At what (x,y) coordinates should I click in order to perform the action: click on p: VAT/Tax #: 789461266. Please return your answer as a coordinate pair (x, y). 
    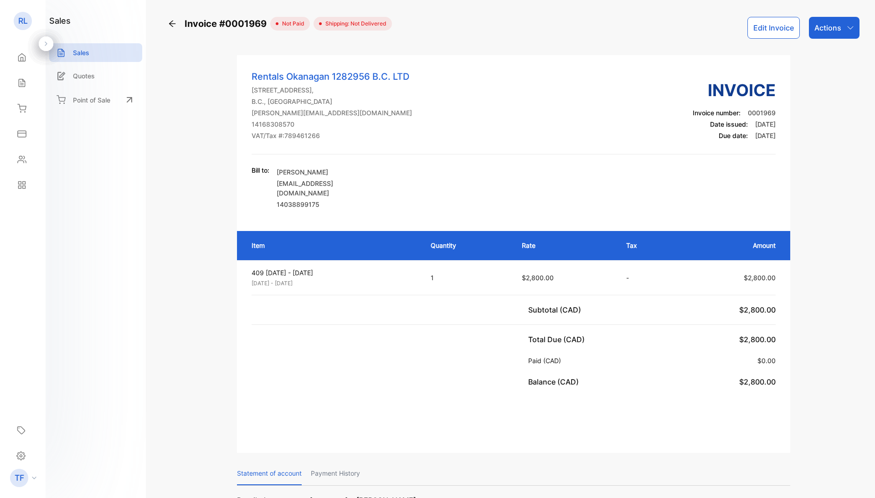
    Looking at the image, I should click on (332, 135).